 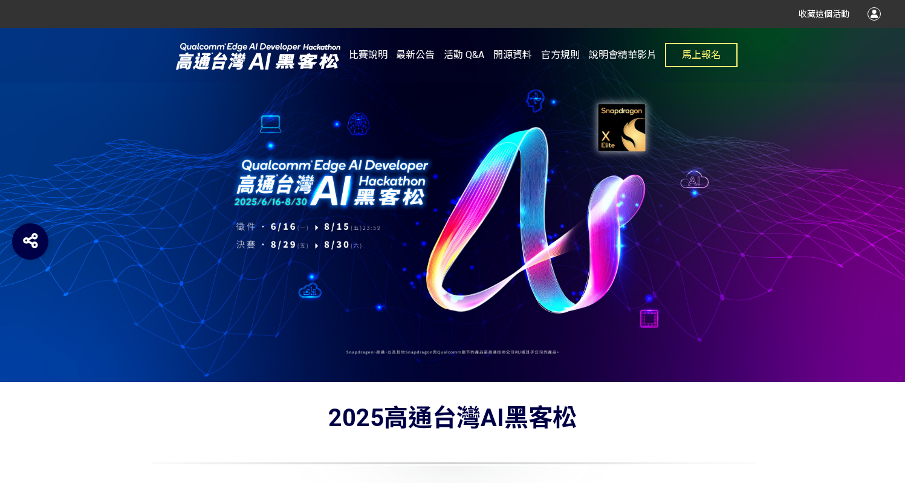 I want to click on span: 說明會精華影片, so click(x=623, y=54).